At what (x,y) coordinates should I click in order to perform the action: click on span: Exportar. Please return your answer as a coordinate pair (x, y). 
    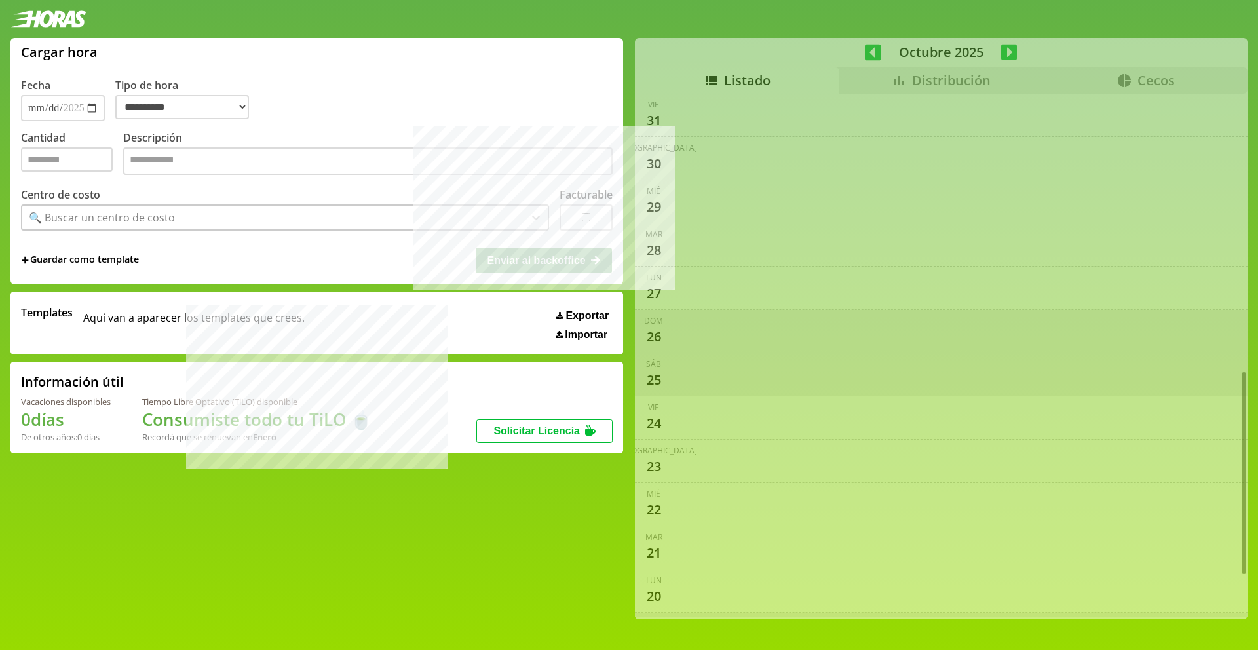
    Looking at the image, I should click on (587, 316).